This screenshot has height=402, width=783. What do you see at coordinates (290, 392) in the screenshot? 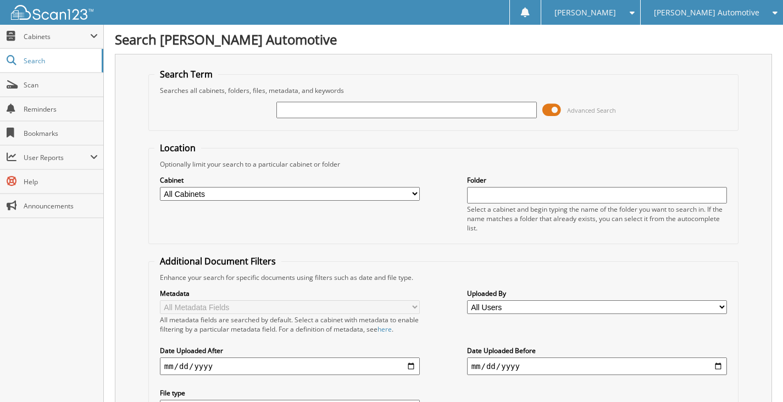
I see `label: File type` at bounding box center [290, 392].